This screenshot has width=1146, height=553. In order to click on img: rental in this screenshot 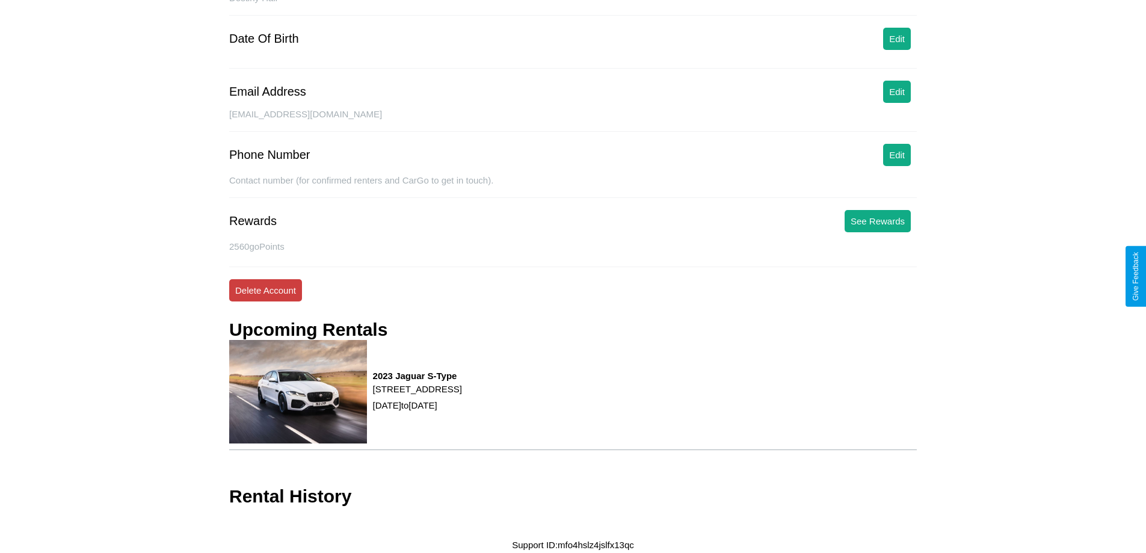, I will do `click(298, 391)`.